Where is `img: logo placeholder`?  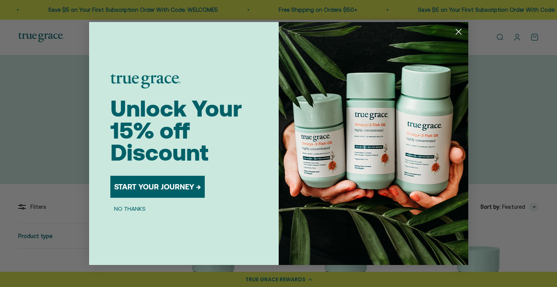
img: logo placeholder is located at coordinates (145, 81).